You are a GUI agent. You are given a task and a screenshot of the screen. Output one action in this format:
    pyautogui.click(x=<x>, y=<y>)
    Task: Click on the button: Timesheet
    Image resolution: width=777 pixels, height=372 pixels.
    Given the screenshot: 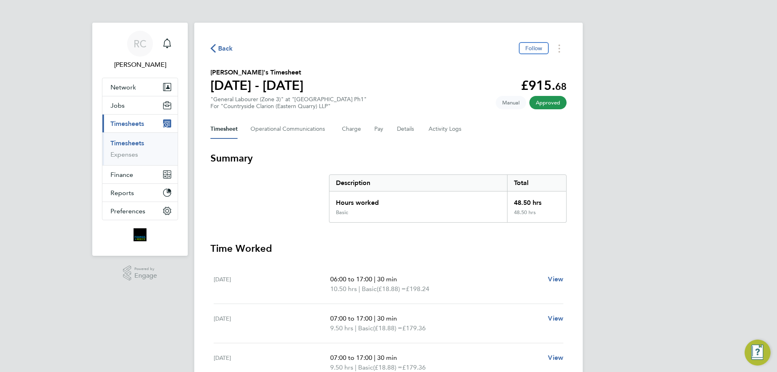 What is the action you would take?
    pyautogui.click(x=224, y=129)
    